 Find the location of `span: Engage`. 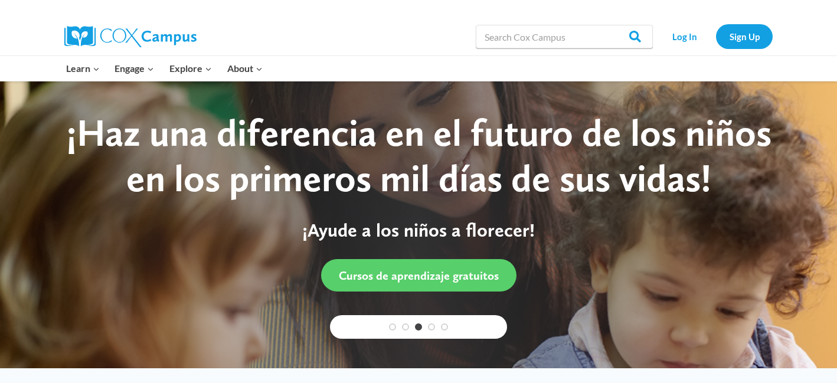

span: Engage is located at coordinates (134, 68).